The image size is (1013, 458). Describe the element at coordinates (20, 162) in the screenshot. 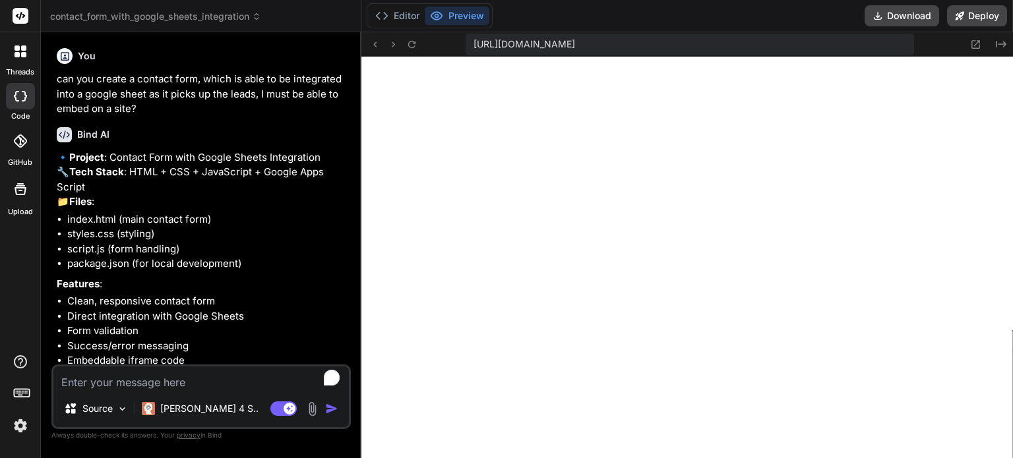

I see `label: GitHub` at that location.